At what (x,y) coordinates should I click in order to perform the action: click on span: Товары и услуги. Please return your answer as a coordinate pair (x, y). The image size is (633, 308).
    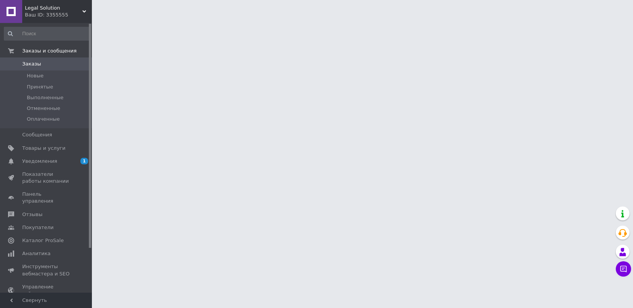
    Looking at the image, I should click on (44, 148).